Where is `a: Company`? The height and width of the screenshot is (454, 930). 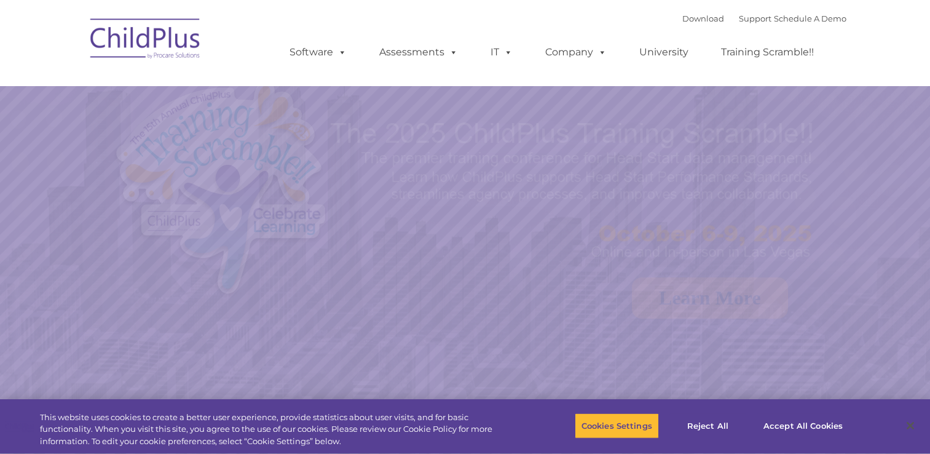
a: Company is located at coordinates (576, 52).